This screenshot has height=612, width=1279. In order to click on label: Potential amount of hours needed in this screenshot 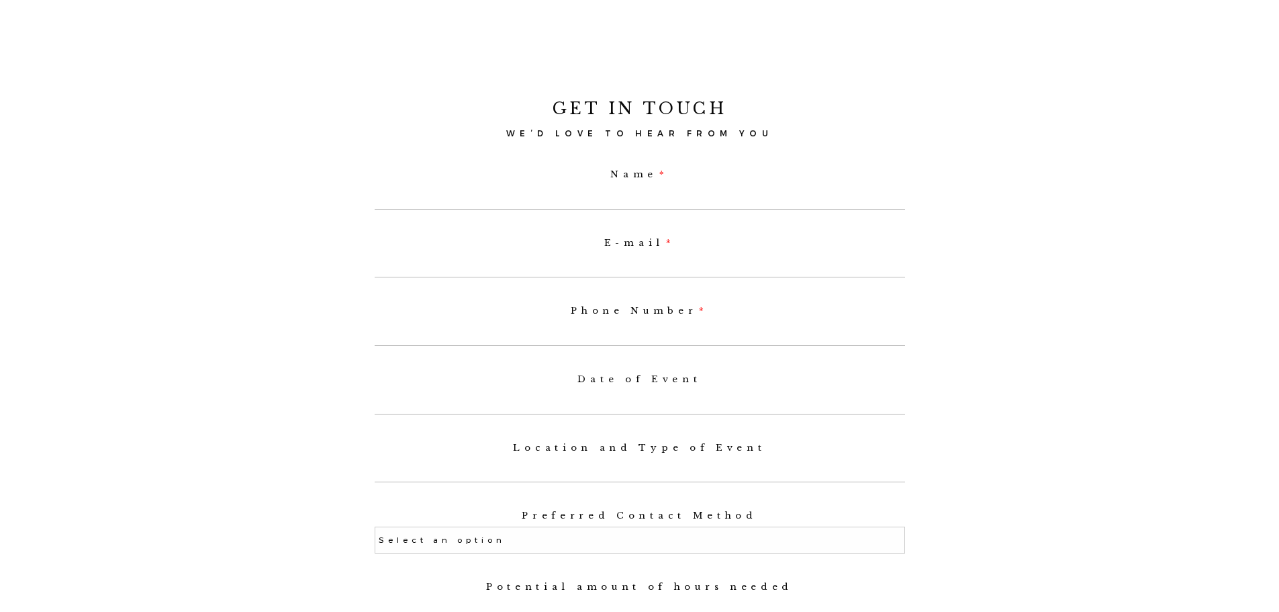, I will do `click(640, 587)`.